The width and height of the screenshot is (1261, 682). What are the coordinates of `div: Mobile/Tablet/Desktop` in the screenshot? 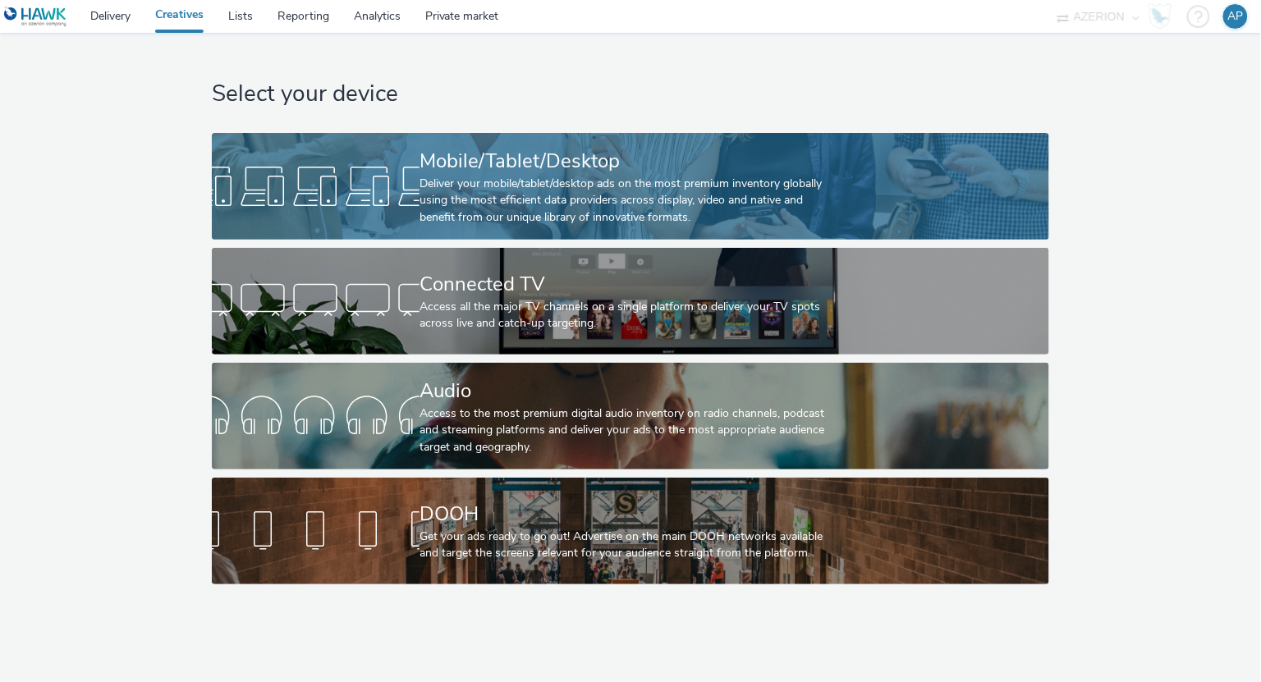 It's located at (627, 161).